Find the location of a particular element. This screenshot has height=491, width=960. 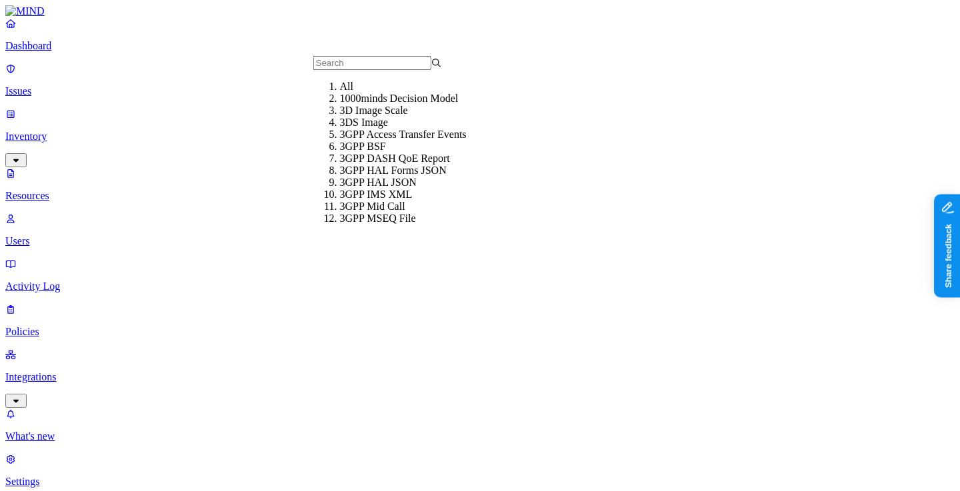

a: Activity Log is located at coordinates (480, 275).